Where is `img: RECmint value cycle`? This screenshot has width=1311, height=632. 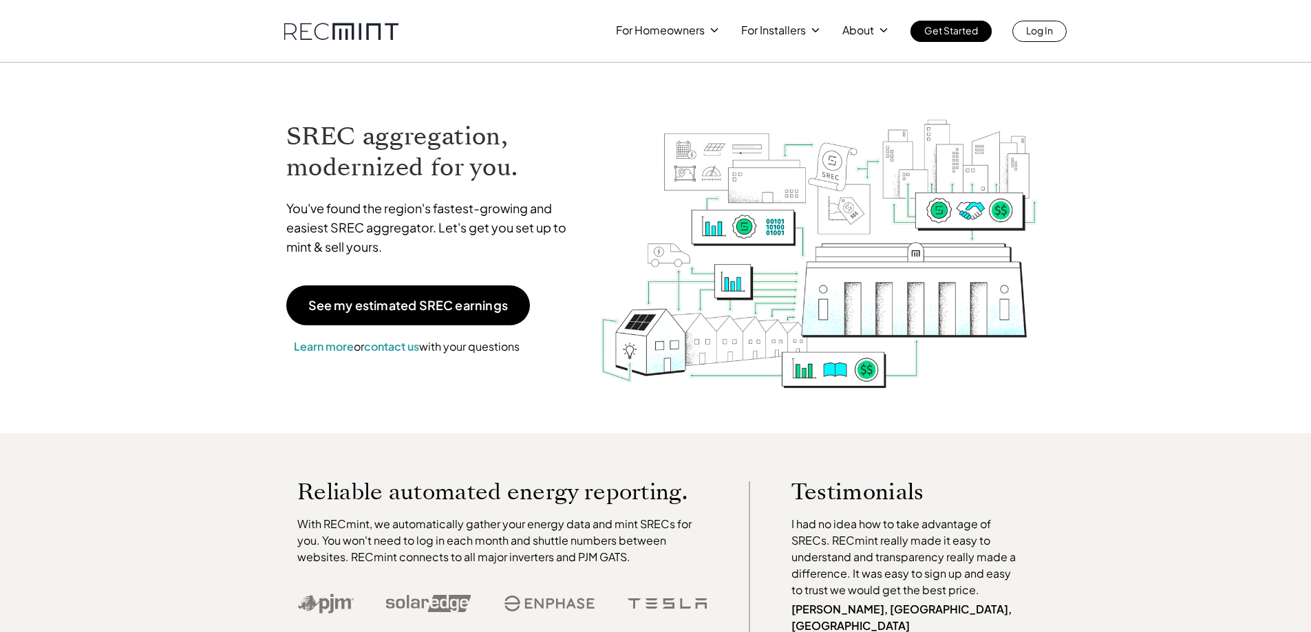
img: RECmint value cycle is located at coordinates (819, 237).